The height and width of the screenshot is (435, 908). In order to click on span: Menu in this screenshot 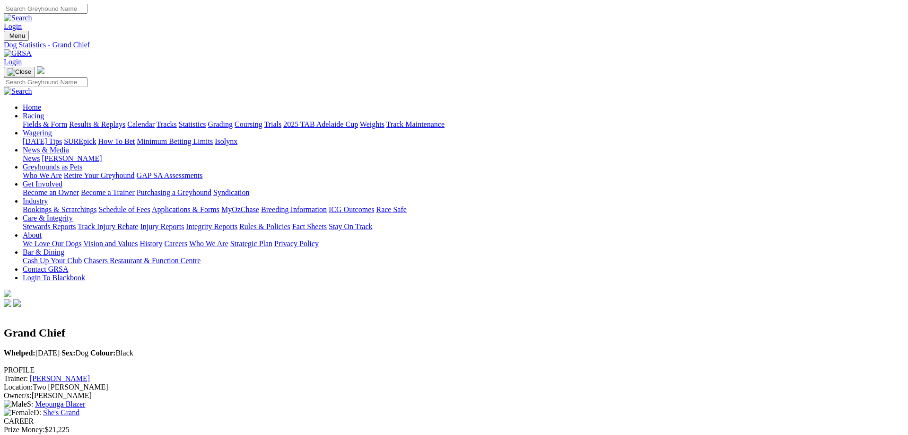, I will do `click(17, 35)`.